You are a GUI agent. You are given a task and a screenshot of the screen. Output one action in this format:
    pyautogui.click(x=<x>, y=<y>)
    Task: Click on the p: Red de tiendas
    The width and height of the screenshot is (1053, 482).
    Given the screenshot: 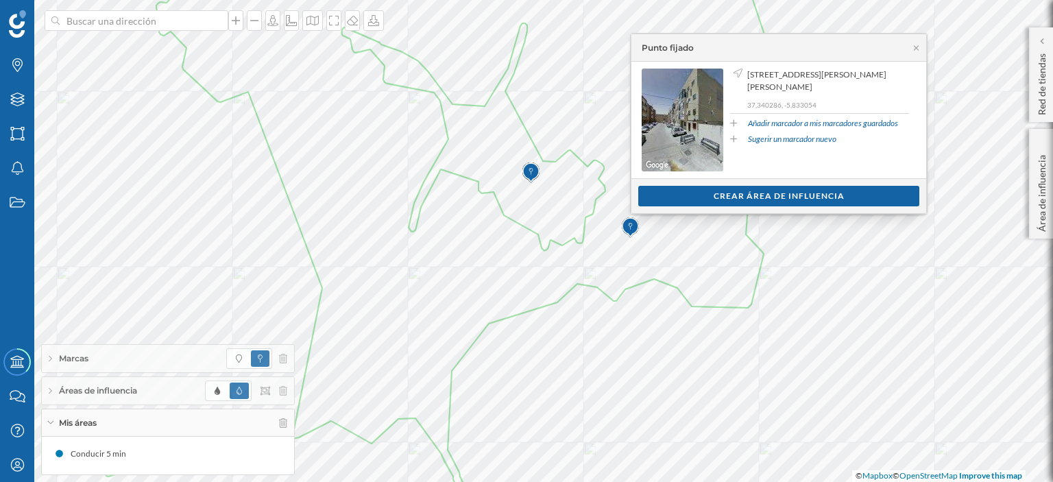 What is the action you would take?
    pyautogui.click(x=1042, y=82)
    